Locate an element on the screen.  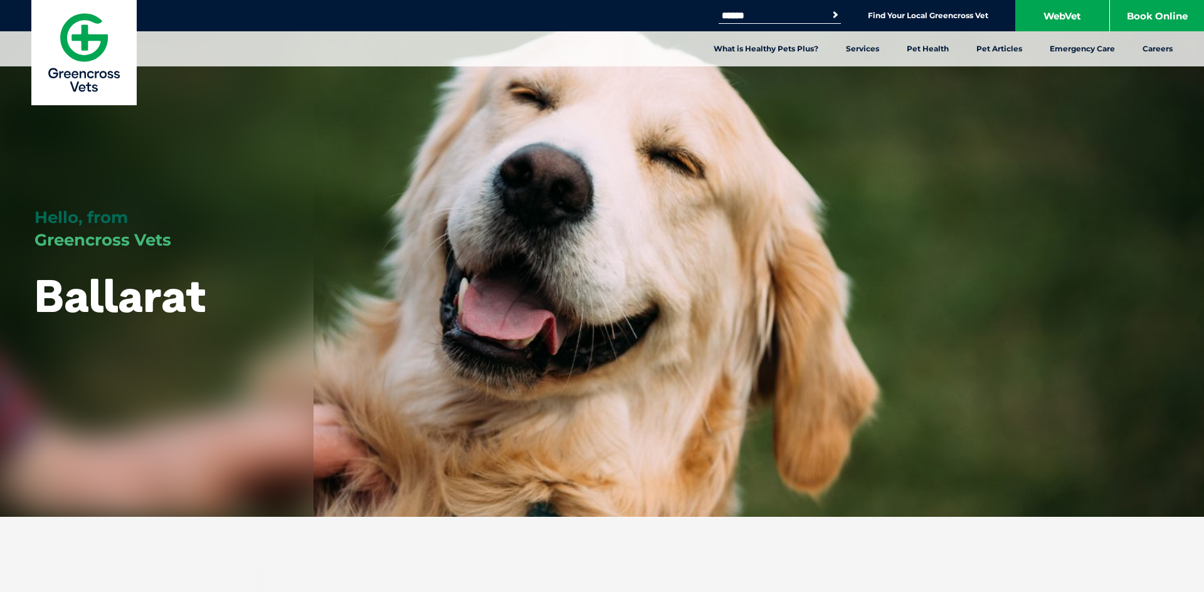
span: Hello, from is located at coordinates (81, 218).